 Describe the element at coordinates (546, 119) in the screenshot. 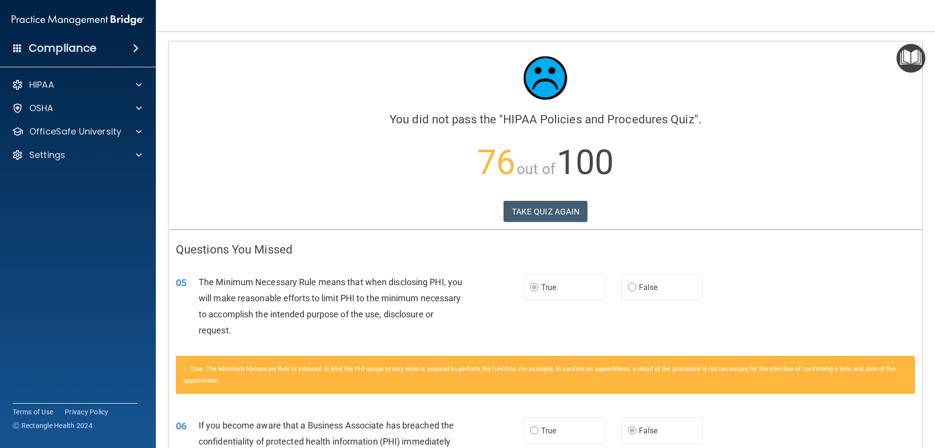

I see `h4: You did not pass the " ".` at that location.